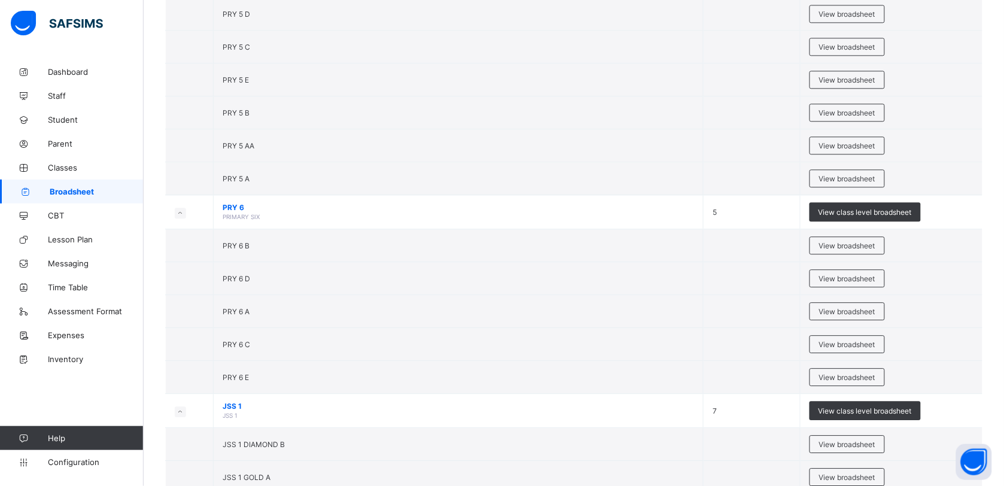 The image size is (1004, 486). Describe the element at coordinates (95, 438) in the screenshot. I see `span: Help` at that location.